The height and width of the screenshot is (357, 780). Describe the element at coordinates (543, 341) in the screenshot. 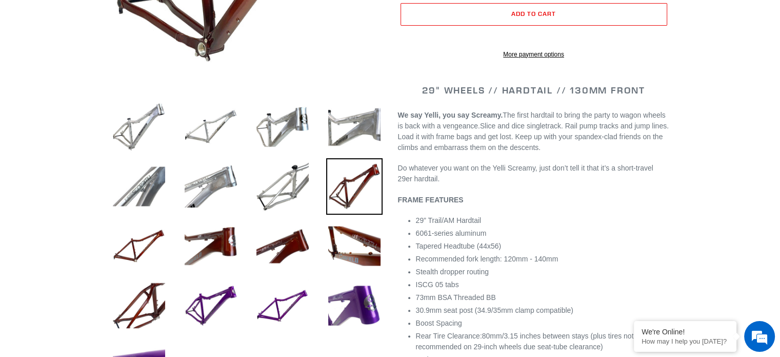

I see `li: Rear Tire Clearance:` at that location.